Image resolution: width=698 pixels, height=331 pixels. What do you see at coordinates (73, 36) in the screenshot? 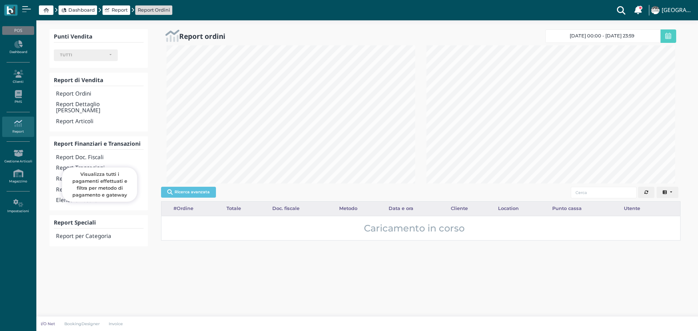
I see `b: Punti Vendita` at bounding box center [73, 36].